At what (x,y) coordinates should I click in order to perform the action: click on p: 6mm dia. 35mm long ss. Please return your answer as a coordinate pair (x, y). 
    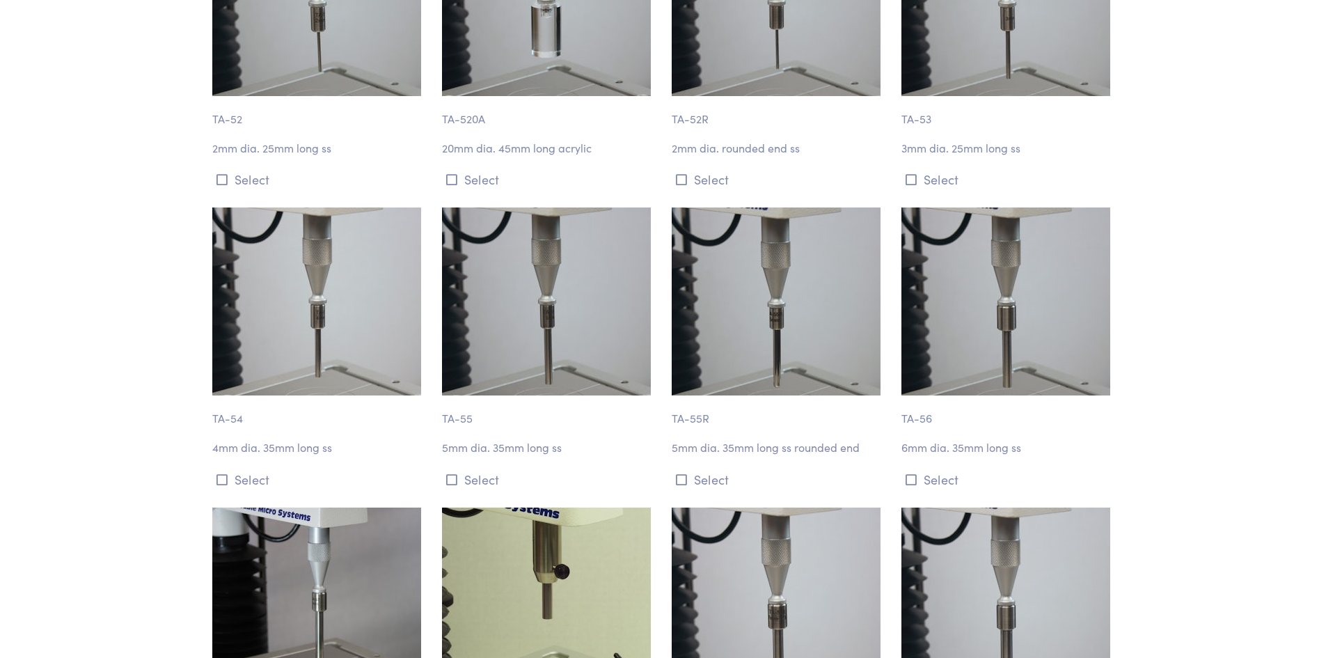
    Looking at the image, I should click on (1008, 447).